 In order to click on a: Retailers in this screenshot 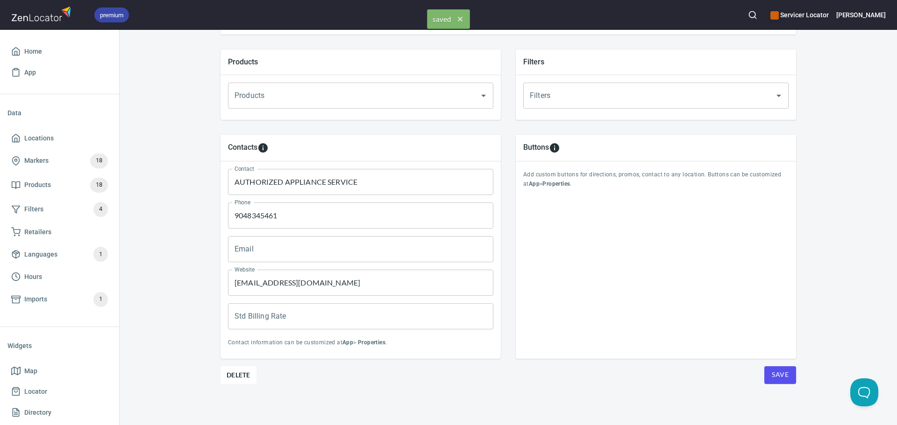, I will do `click(59, 232)`.